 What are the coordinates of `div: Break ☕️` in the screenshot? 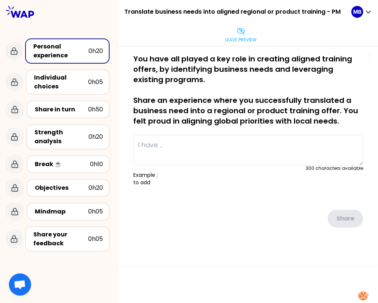 It's located at (62, 164).